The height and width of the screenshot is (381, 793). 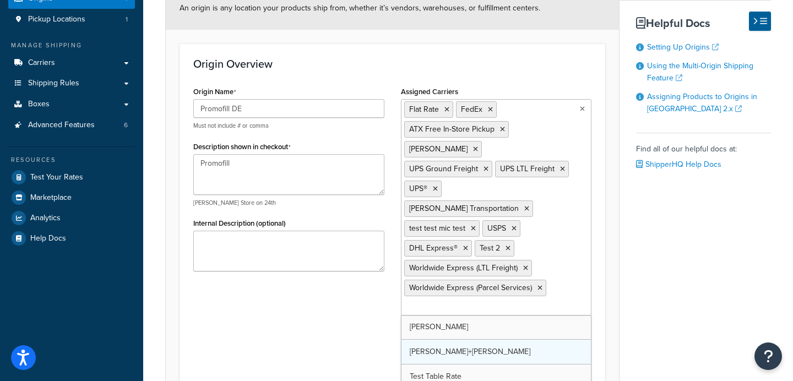 What do you see at coordinates (72, 19) in the screenshot?
I see `a: Pickup Locations1` at bounding box center [72, 19].